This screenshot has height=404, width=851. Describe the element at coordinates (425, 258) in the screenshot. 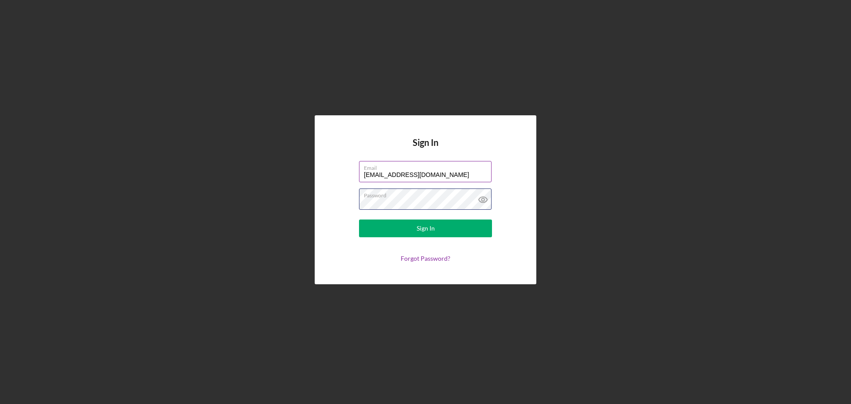

I see `a: Forgot Password?` at that location.